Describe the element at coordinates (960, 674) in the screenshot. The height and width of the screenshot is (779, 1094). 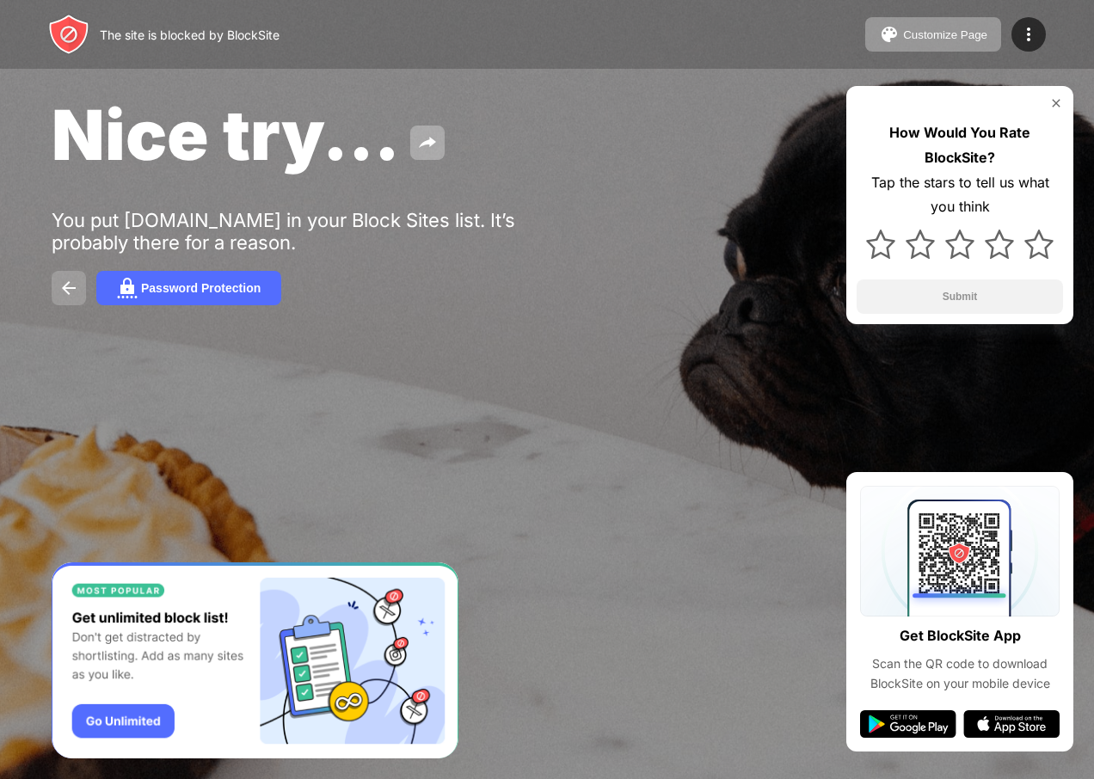
I see `div: Scan the QR code to download BlockSite on your mobile device` at that location.